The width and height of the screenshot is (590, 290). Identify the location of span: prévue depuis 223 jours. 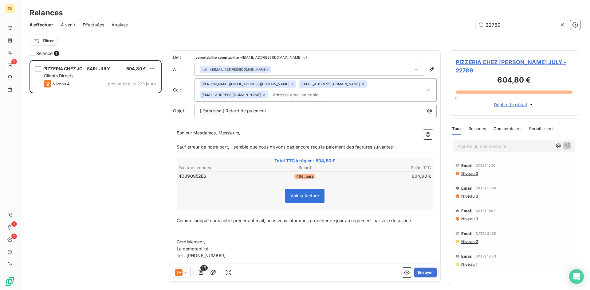
(132, 84).